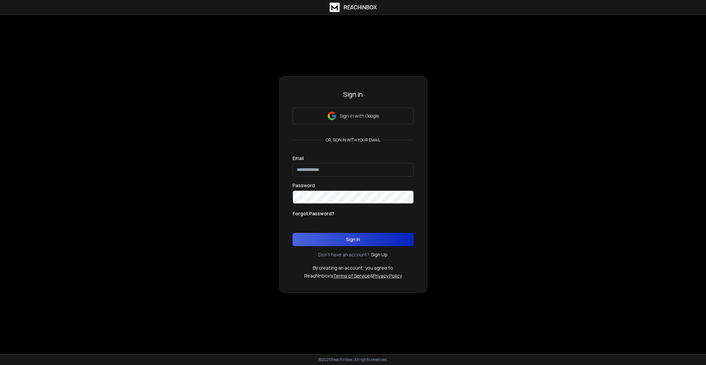 This screenshot has width=706, height=365. I want to click on p: Sign in with Google, so click(359, 116).